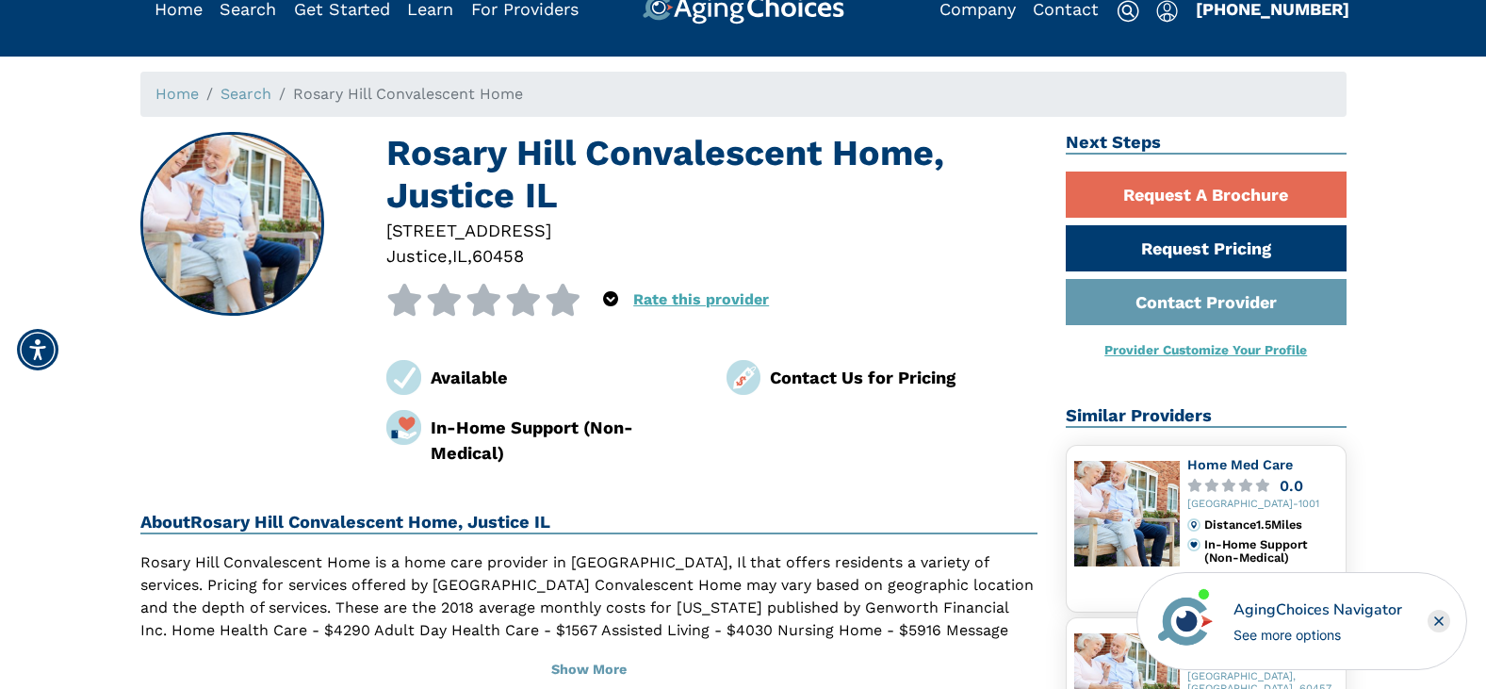  Describe the element at coordinates (1240, 465) in the screenshot. I see `a: Home Med Care` at that location.